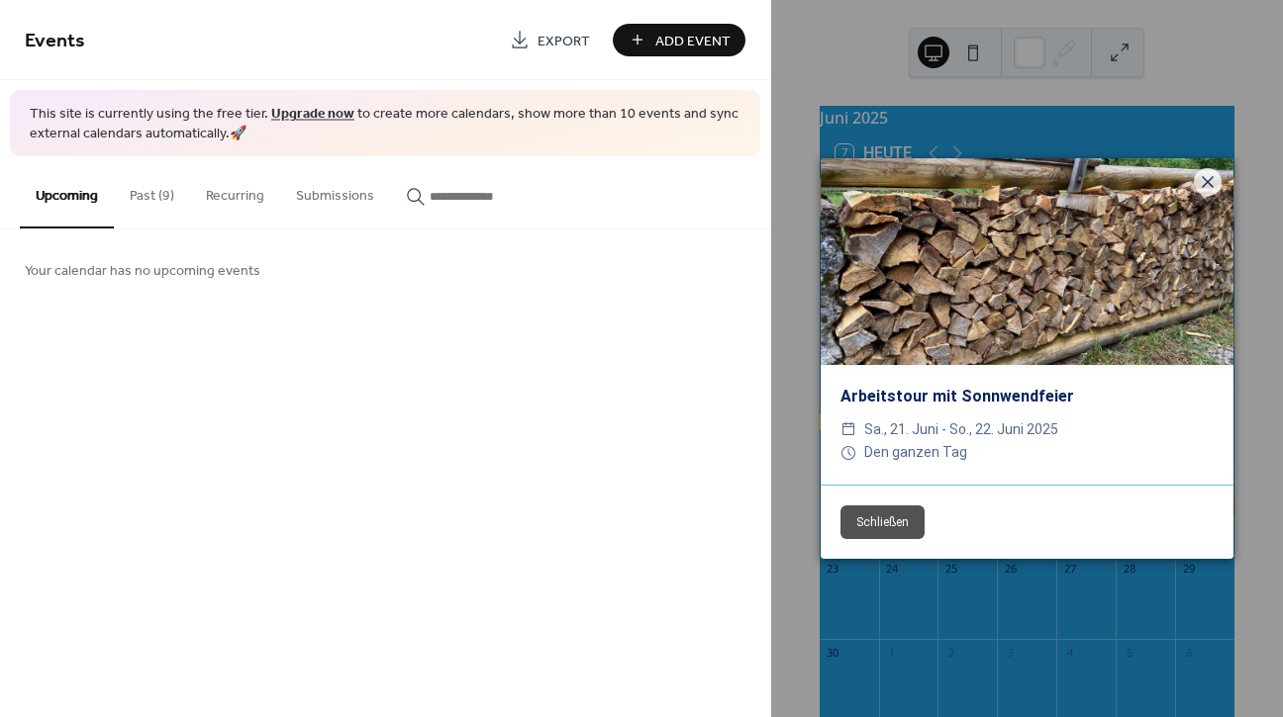 This screenshot has width=1283, height=717. Describe the element at coordinates (334, 191) in the screenshot. I see `button: Submissions` at that location.